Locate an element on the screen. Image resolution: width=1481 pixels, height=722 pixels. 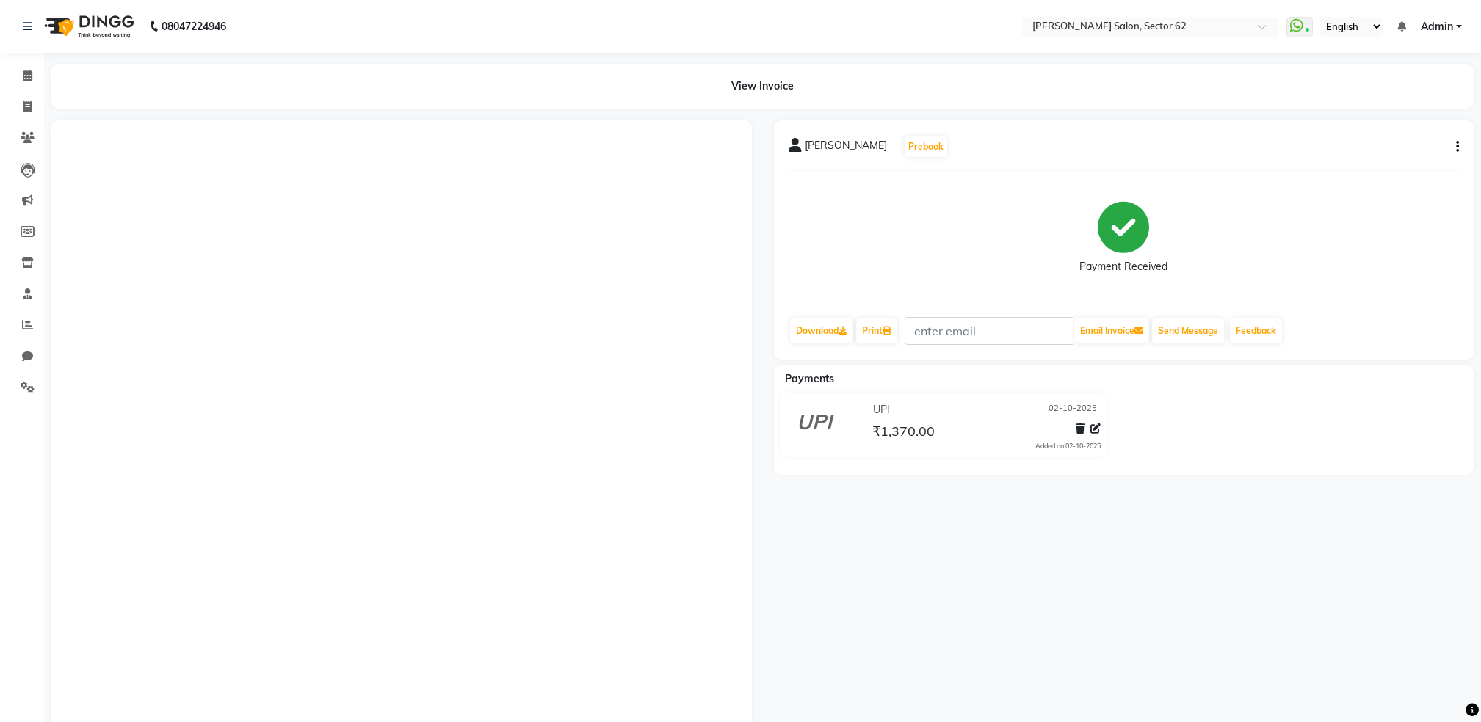
a: Download is located at coordinates (821, 331).